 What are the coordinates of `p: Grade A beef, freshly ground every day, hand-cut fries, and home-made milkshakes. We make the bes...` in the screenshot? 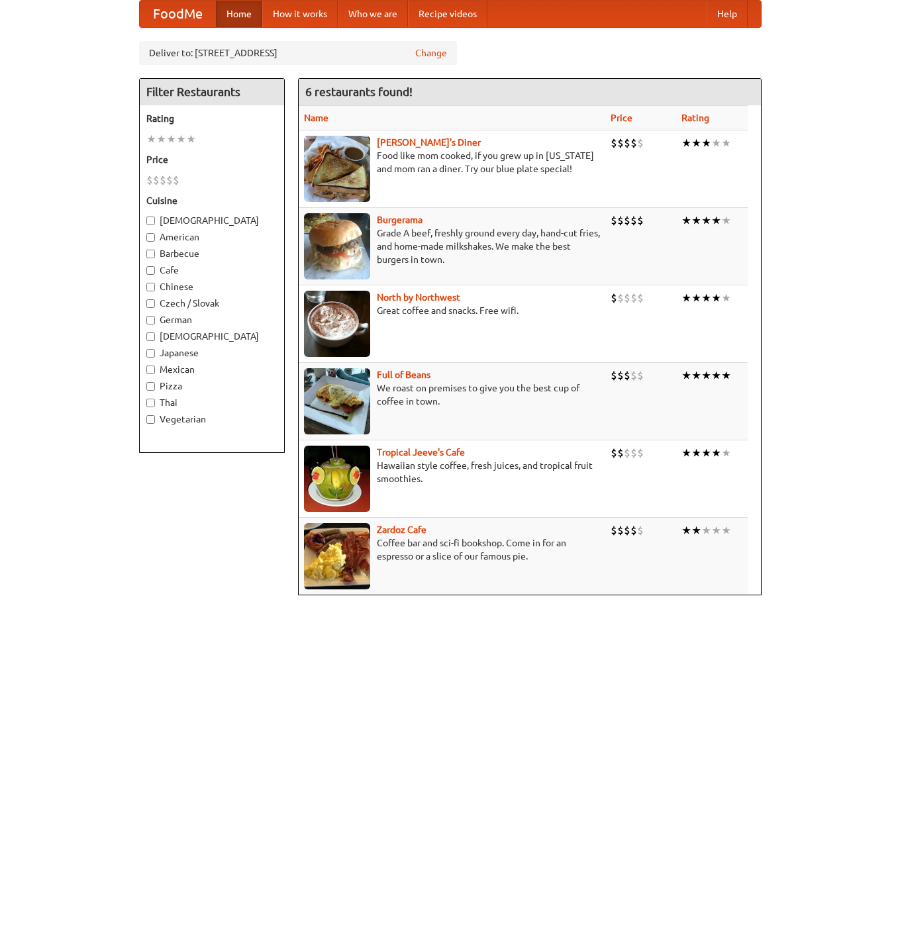 It's located at (452, 246).